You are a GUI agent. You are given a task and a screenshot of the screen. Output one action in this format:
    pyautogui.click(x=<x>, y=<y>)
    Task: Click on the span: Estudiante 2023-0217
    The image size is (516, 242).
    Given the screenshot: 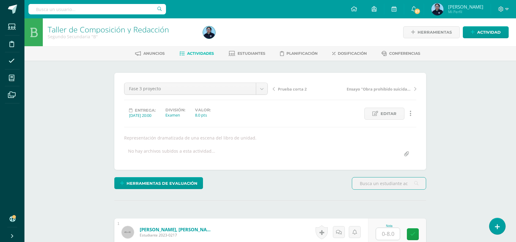 What is the action you would take?
    pyautogui.click(x=176, y=235)
    